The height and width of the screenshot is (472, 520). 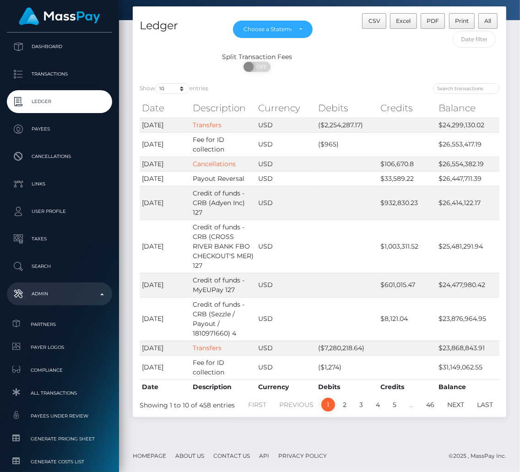 What do you see at coordinates (149, 456) in the screenshot?
I see `a: Homepage` at bounding box center [149, 456].